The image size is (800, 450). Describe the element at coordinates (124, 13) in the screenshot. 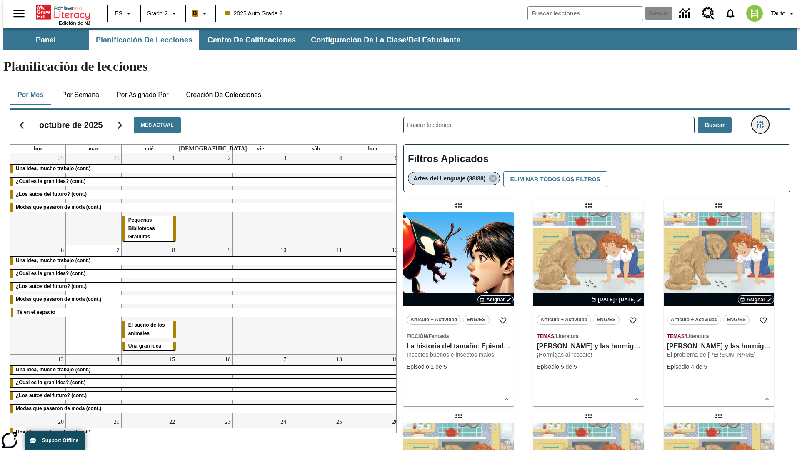

I see `button: Lenguaje: ES, Selecciona un idioma` at that location.